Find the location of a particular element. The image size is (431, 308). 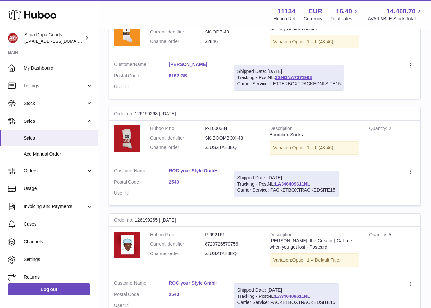

span: AVAILABLE Stock Total is located at coordinates (395, 19).